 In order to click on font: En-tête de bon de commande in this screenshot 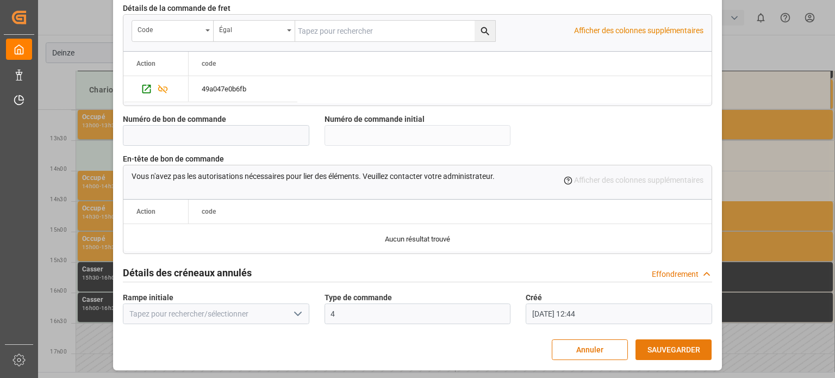, I will do `click(173, 159)`.